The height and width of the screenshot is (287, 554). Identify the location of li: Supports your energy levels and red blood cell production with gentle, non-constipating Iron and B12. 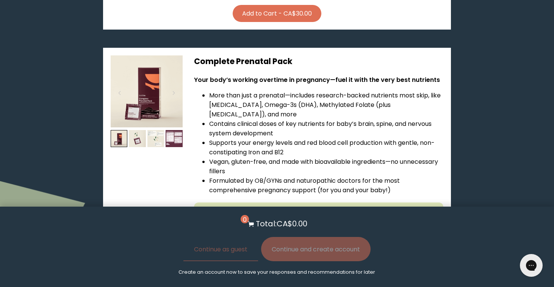
(326, 147).